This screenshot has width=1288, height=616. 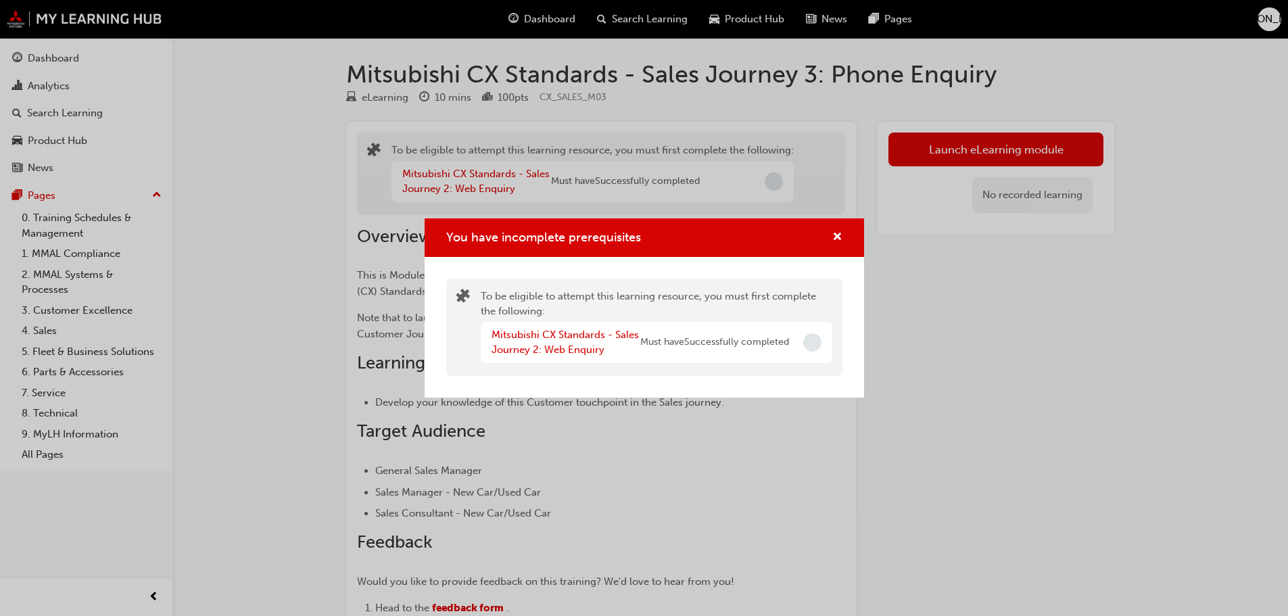 What do you see at coordinates (715, 342) in the screenshot?
I see `span: Must have Successfully completed` at bounding box center [715, 342].